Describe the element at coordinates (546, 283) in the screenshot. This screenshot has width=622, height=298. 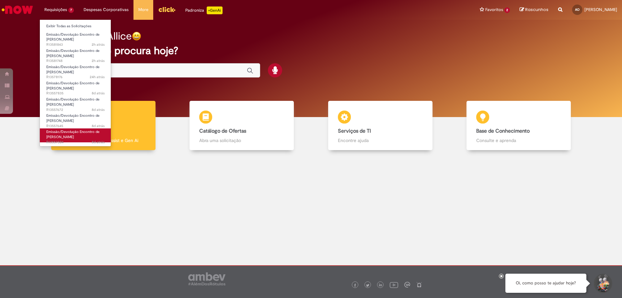
I see `div: Oi, como posso te ajudar hoje?` at that location.